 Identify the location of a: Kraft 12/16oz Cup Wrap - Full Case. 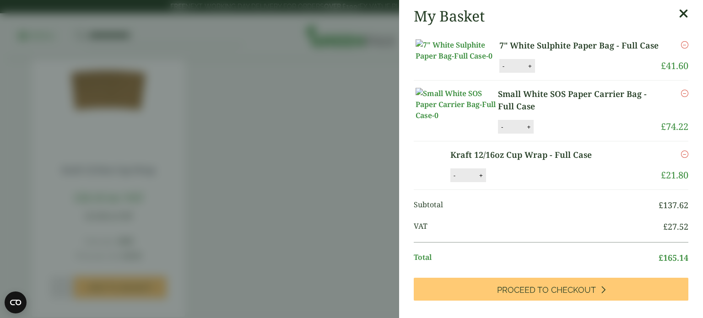
(580, 155).